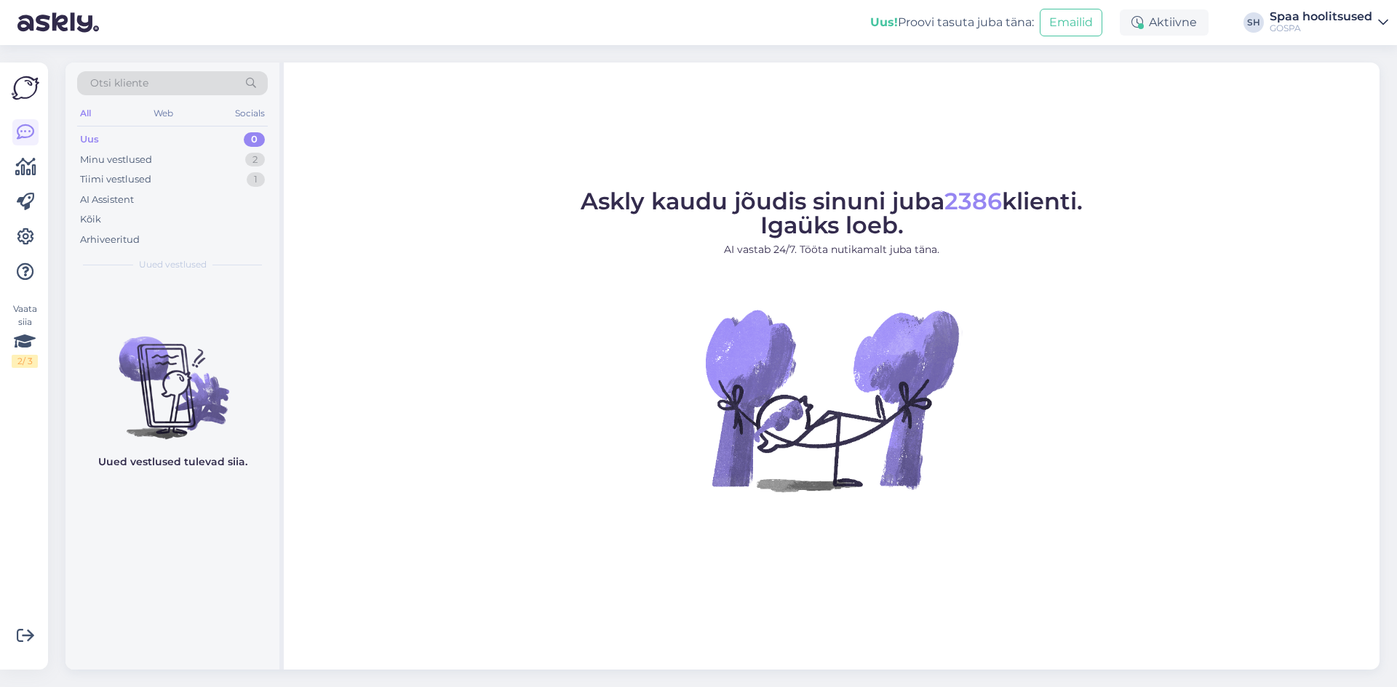 The image size is (1397, 687). Describe the element at coordinates (1320, 28) in the screenshot. I see `div: GOSPA` at that location.